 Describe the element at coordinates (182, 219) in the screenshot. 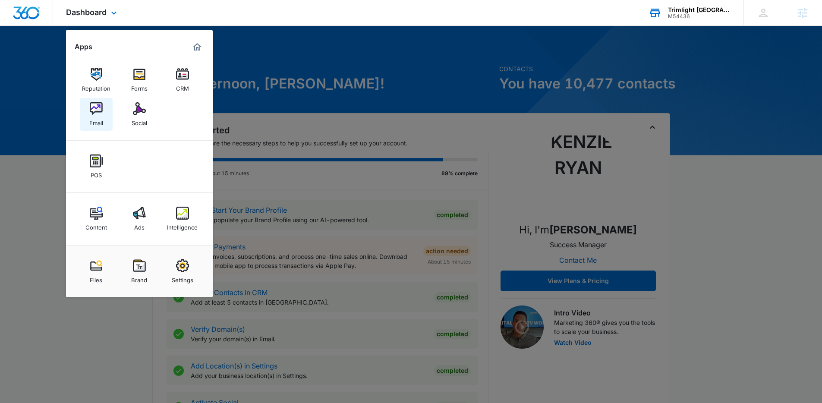

I see `a: Intelligence` at that location.